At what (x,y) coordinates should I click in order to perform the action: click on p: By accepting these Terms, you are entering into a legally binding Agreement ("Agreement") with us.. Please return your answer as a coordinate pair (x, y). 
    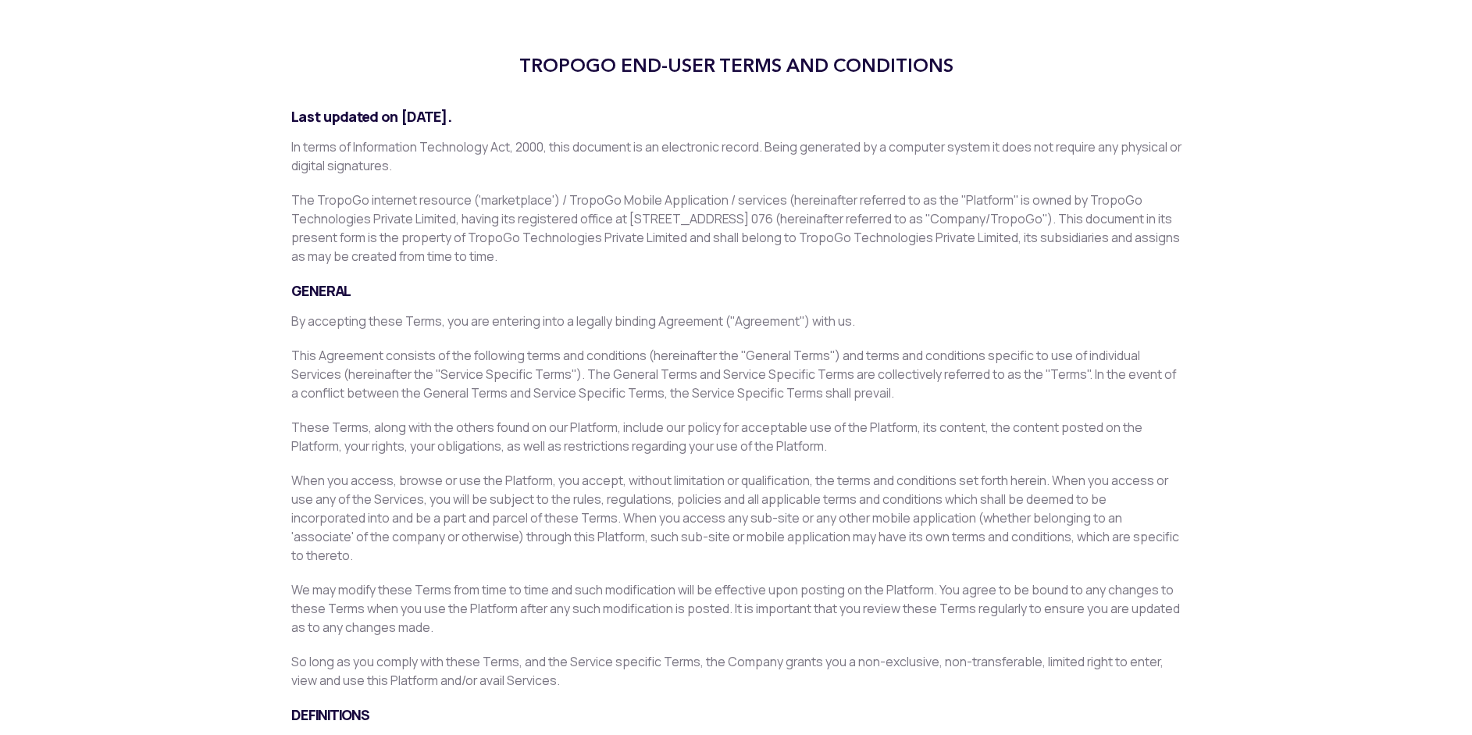
    Looking at the image, I should click on (736, 322).